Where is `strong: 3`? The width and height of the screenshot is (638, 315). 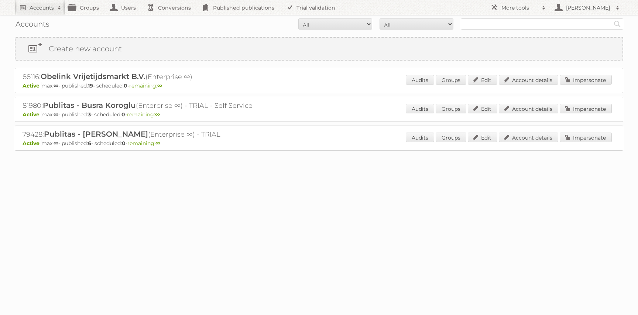
strong: 3 is located at coordinates (89, 114).